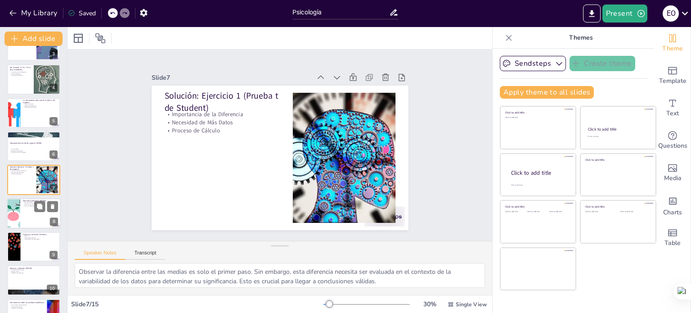 This screenshot has width=691, height=313. I want to click on p: Formular Hipótesis, so click(41, 206).